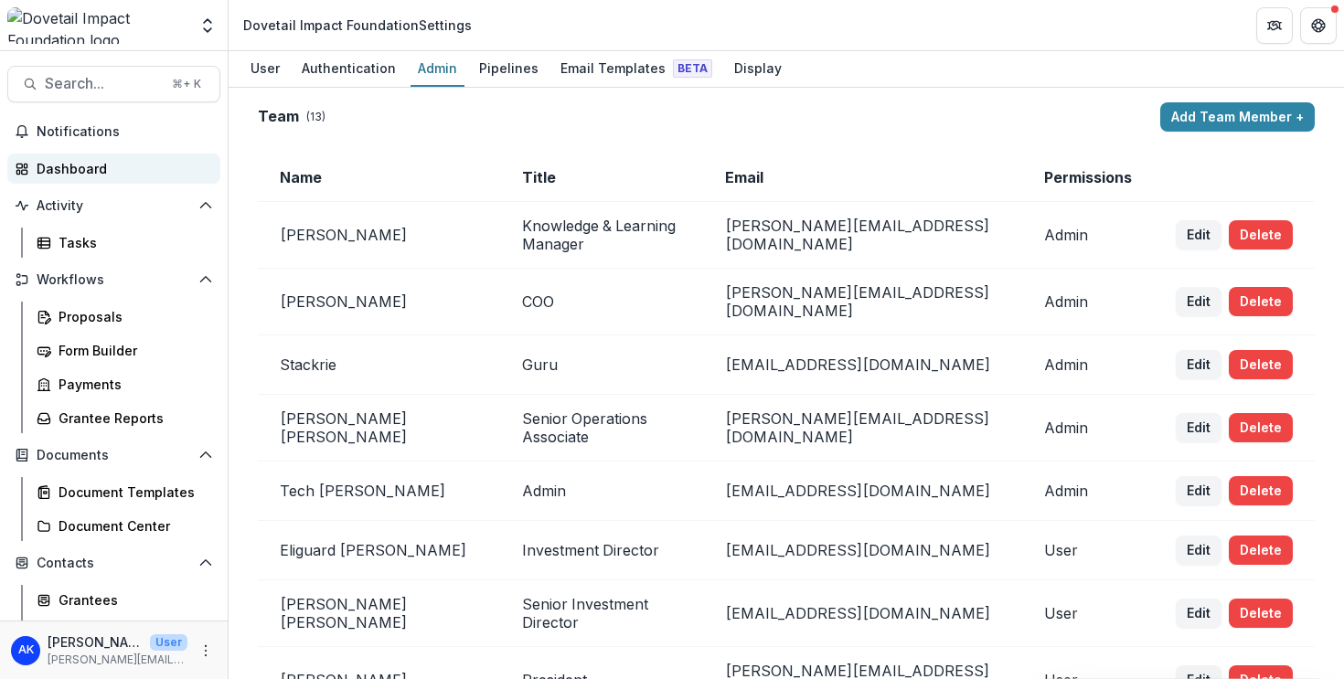 The width and height of the screenshot is (1344, 679). Describe the element at coordinates (132, 350) in the screenshot. I see `div: Form Builder` at that location.